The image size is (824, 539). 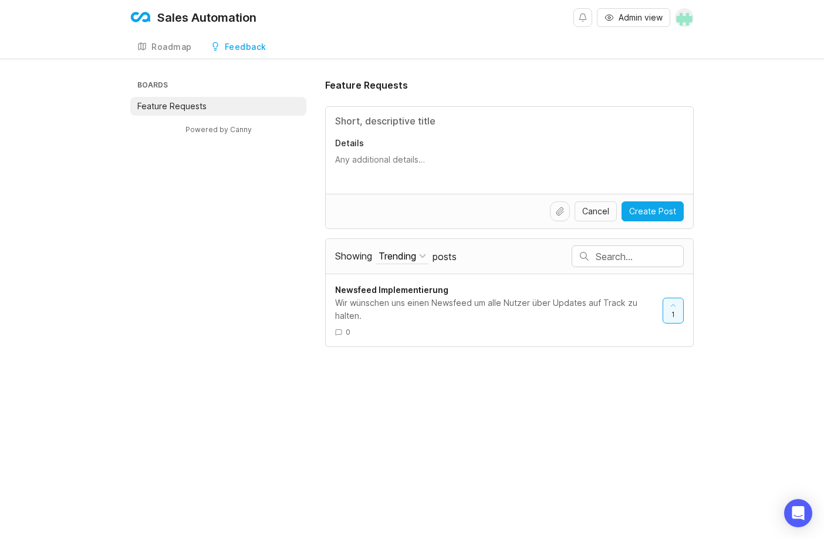 What do you see at coordinates (221, 86) in the screenshot?
I see `h3: Boards` at bounding box center [221, 86].